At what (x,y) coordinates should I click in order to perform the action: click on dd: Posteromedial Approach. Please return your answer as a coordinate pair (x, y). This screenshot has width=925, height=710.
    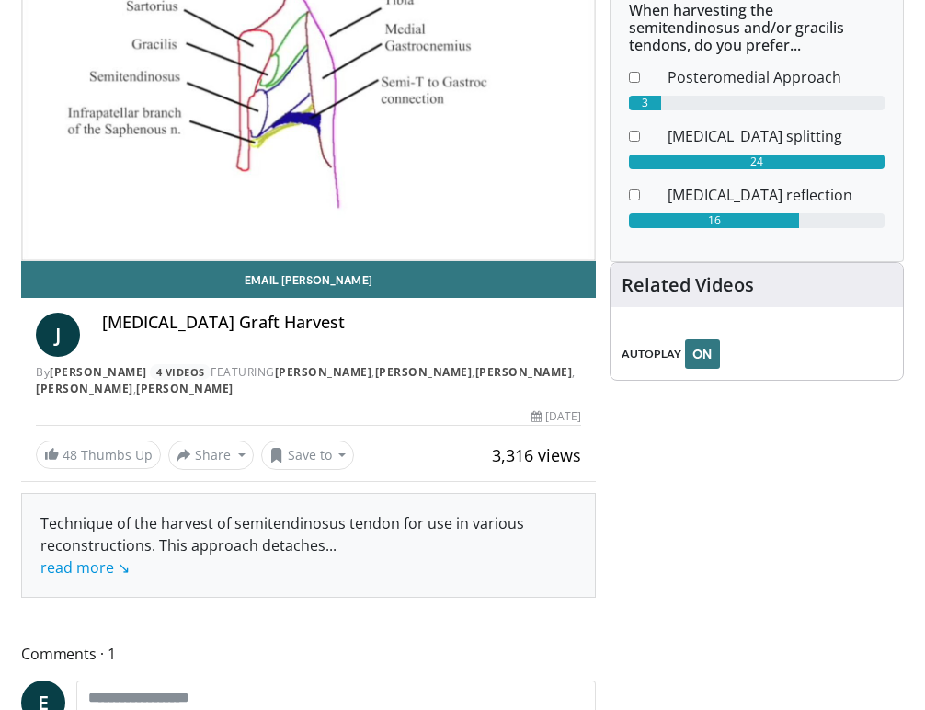
    Looking at the image, I should click on (776, 77).